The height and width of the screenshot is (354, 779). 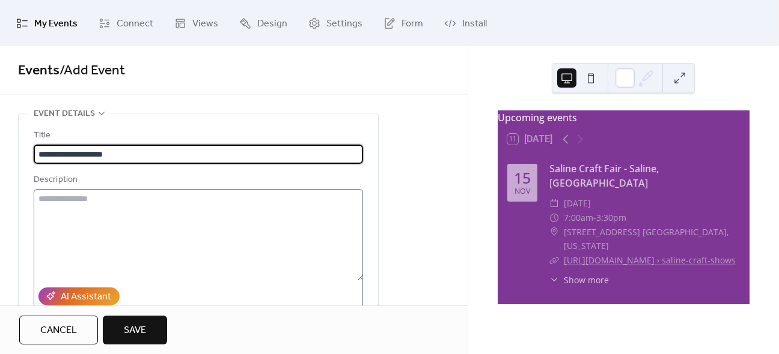 What do you see at coordinates (272, 23) in the screenshot?
I see `span: Design` at bounding box center [272, 23].